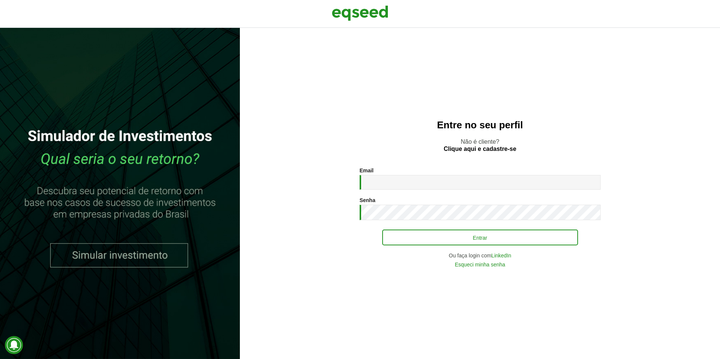  I want to click on label: Email, so click(366, 171).